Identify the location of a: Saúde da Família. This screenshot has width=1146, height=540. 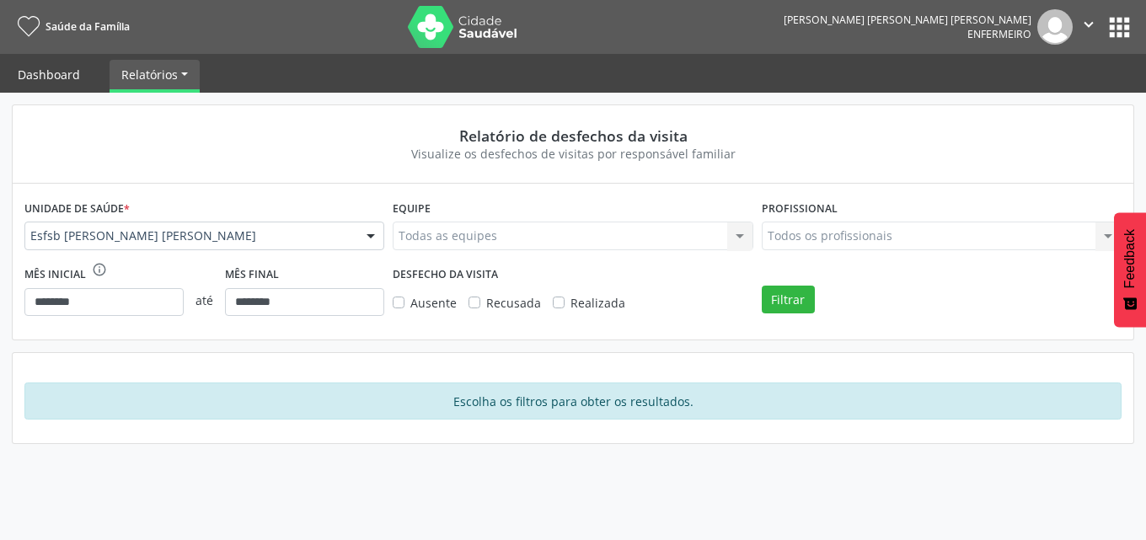
(71, 26).